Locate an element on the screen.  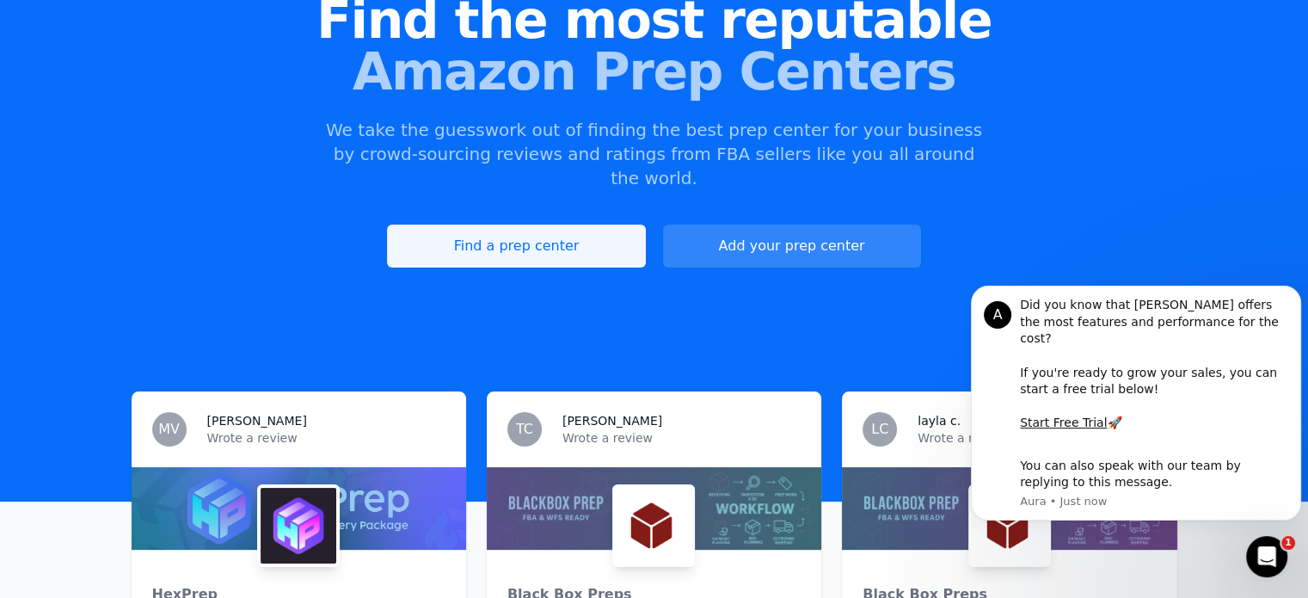
div: You can also speak with our team by replying to this message. is located at coordinates (190, 184).